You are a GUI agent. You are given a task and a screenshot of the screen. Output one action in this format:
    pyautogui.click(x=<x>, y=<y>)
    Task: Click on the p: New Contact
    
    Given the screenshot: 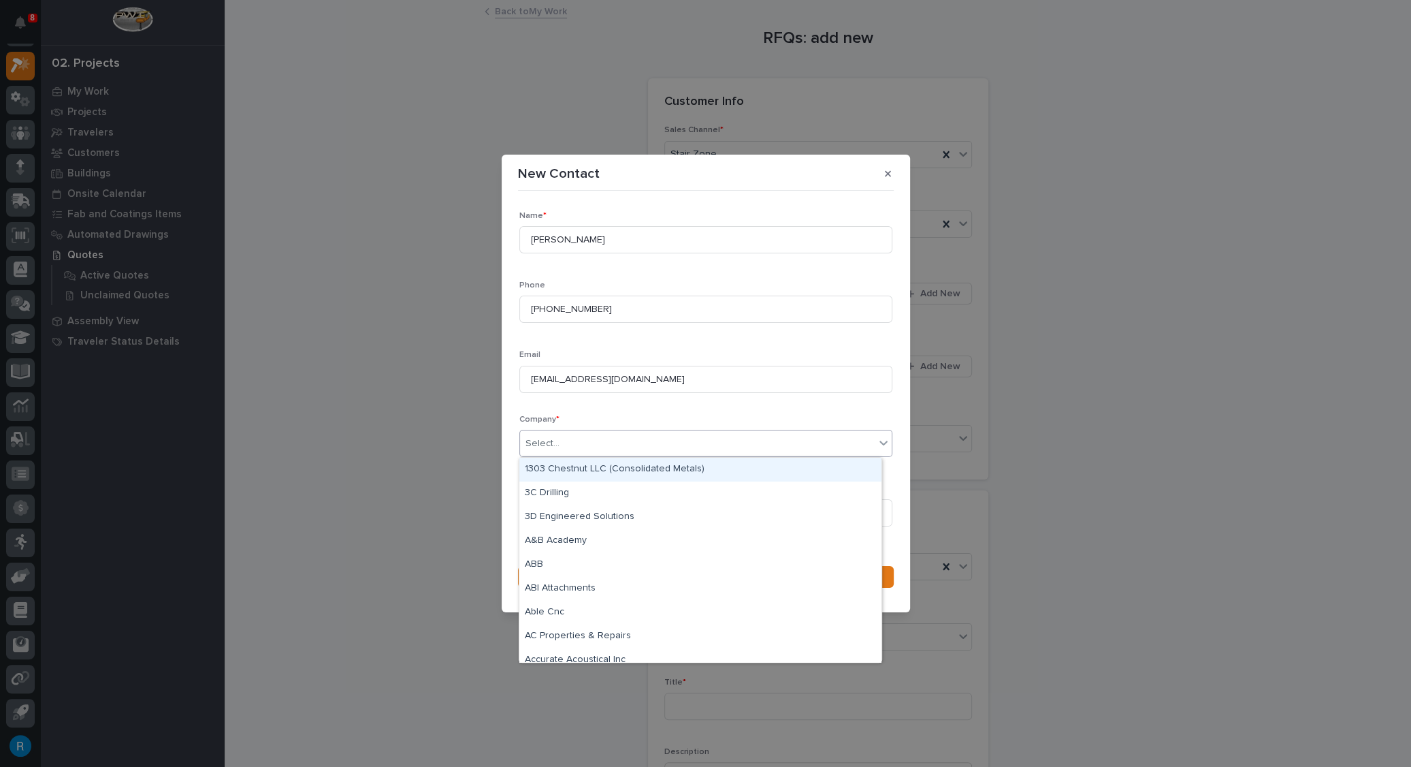 What is the action you would take?
    pyautogui.click(x=559, y=174)
    